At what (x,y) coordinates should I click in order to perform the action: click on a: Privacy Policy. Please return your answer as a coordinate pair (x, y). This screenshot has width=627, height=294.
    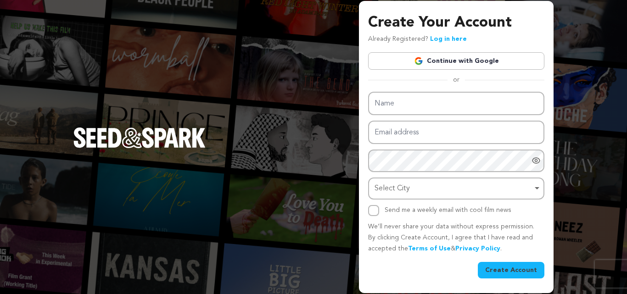
    Looking at the image, I should click on (478, 249).